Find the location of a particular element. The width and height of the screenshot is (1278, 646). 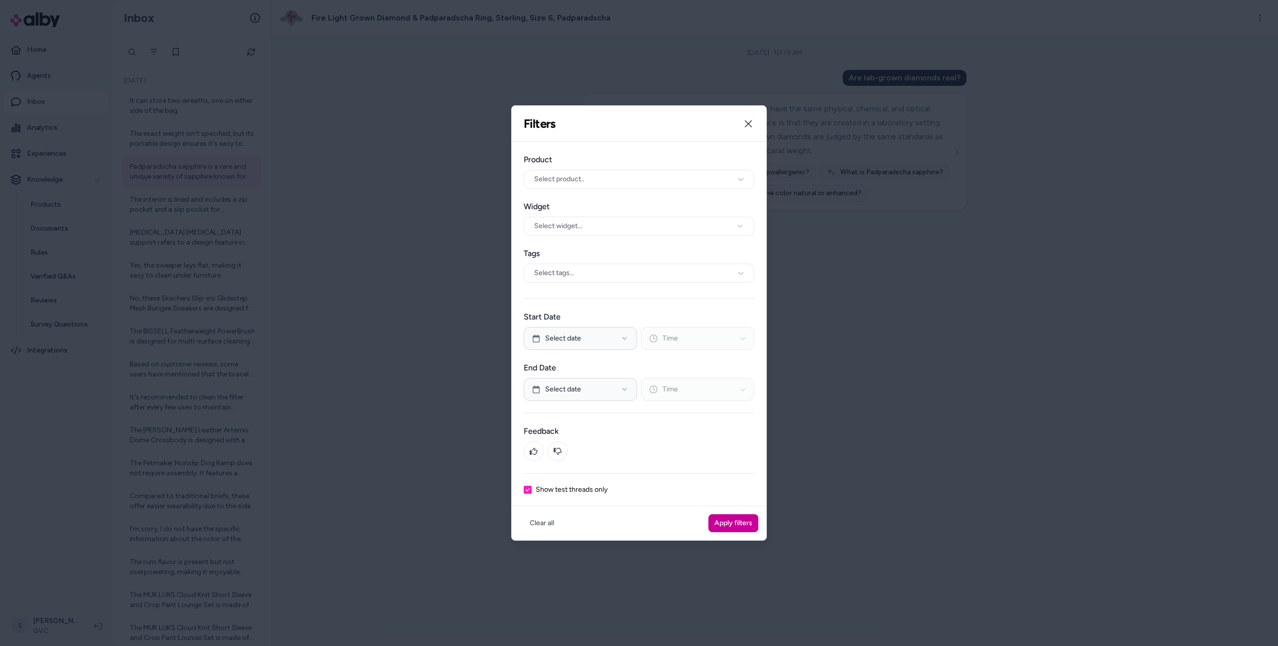

button: Clear all is located at coordinates (542, 523).